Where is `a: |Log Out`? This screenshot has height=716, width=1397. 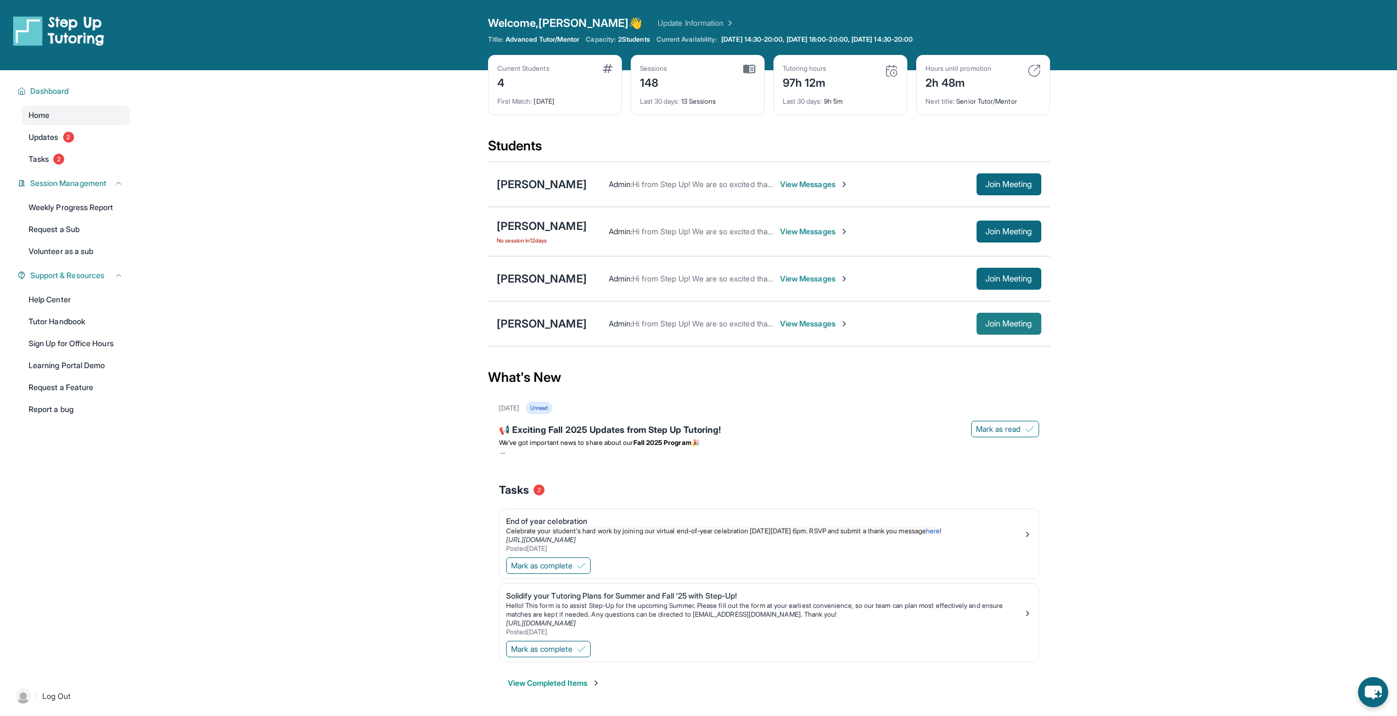 a: |Log Out is located at coordinates (70, 697).